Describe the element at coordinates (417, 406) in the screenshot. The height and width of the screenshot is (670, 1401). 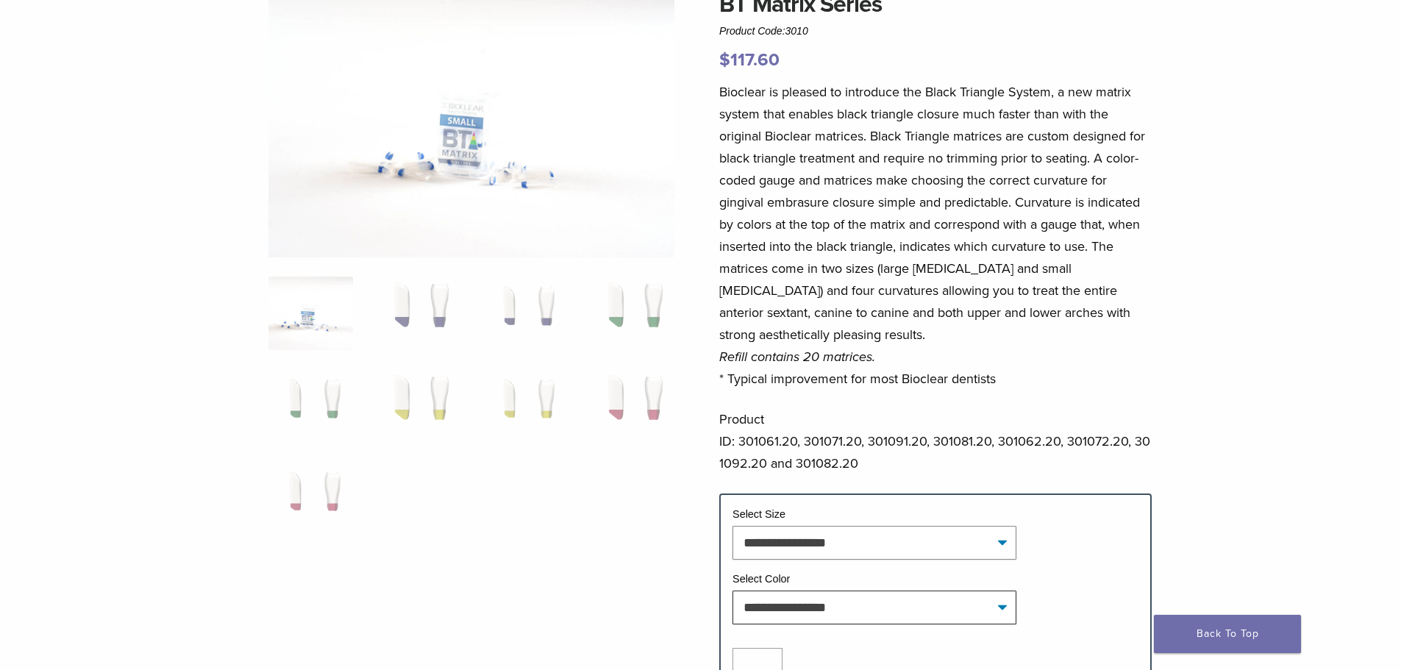
I see `img: BT Matrix Series - Image 6` at that location.